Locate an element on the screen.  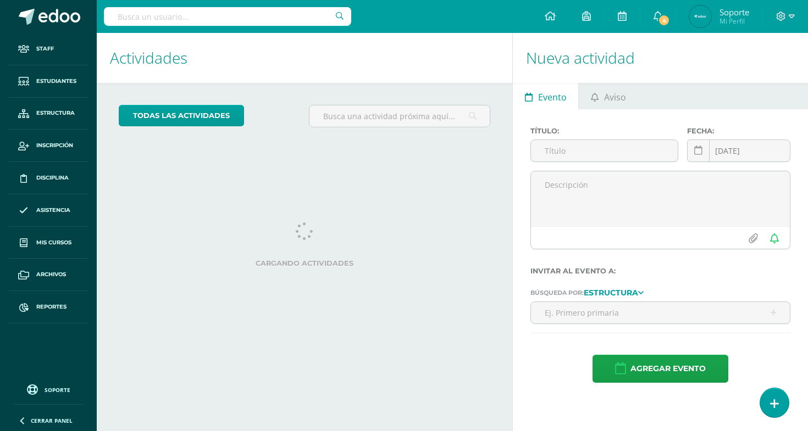
span: Evento is located at coordinates (552, 97).